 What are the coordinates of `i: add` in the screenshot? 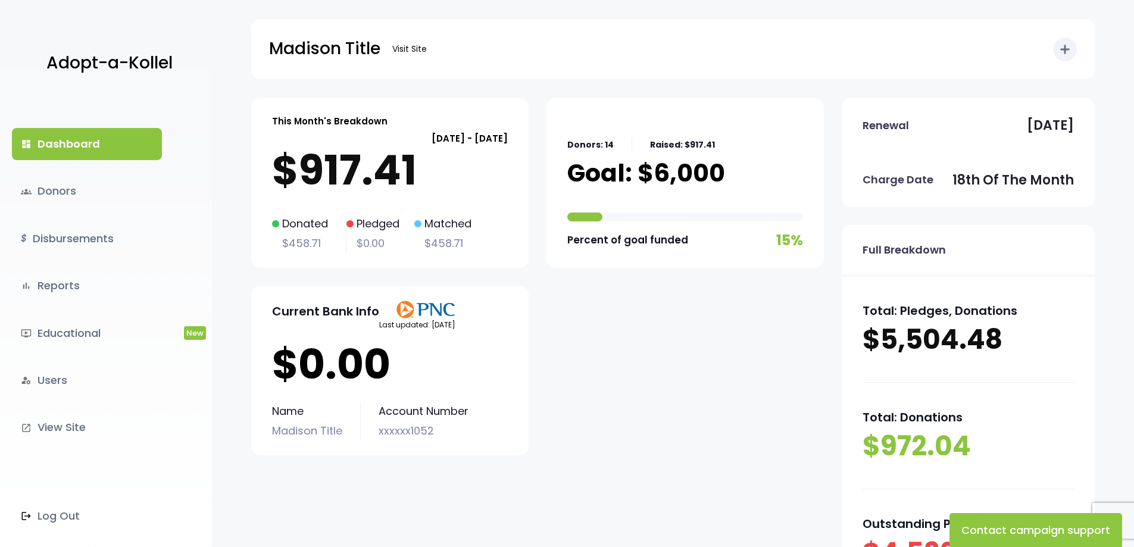 It's located at (1065, 49).